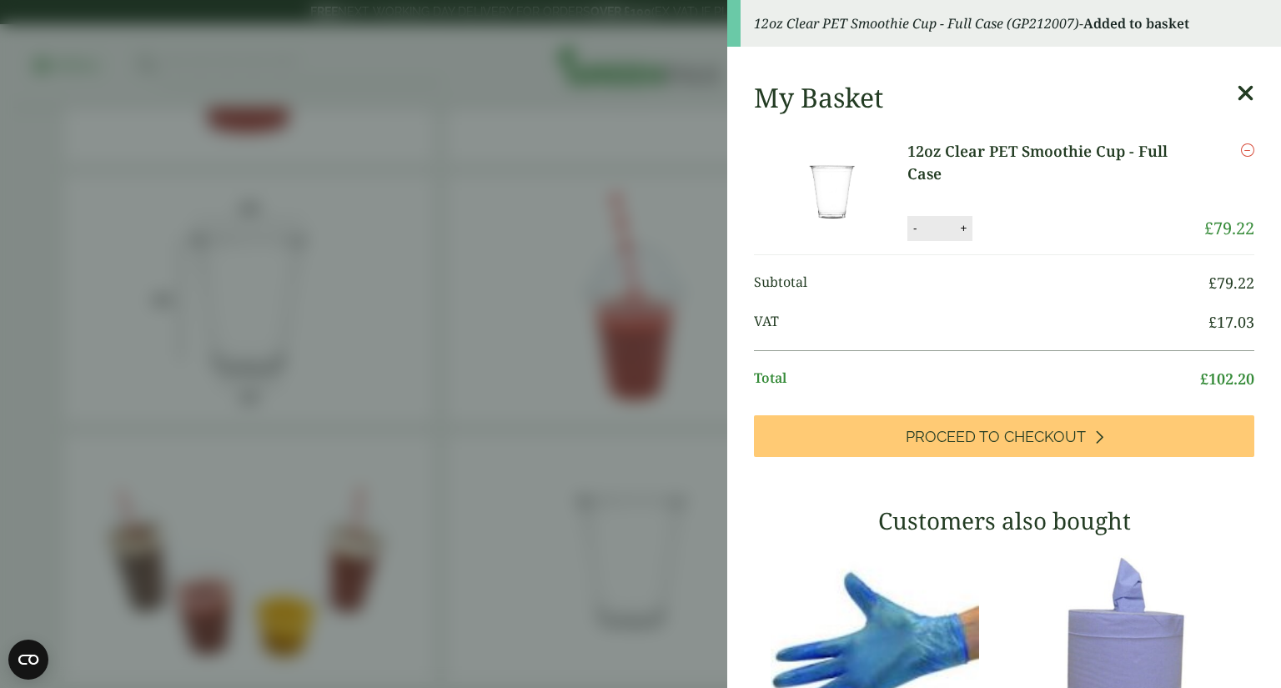 The width and height of the screenshot is (1281, 688). Describe the element at coordinates (1227, 379) in the screenshot. I see `bdi: 102.20` at that location.